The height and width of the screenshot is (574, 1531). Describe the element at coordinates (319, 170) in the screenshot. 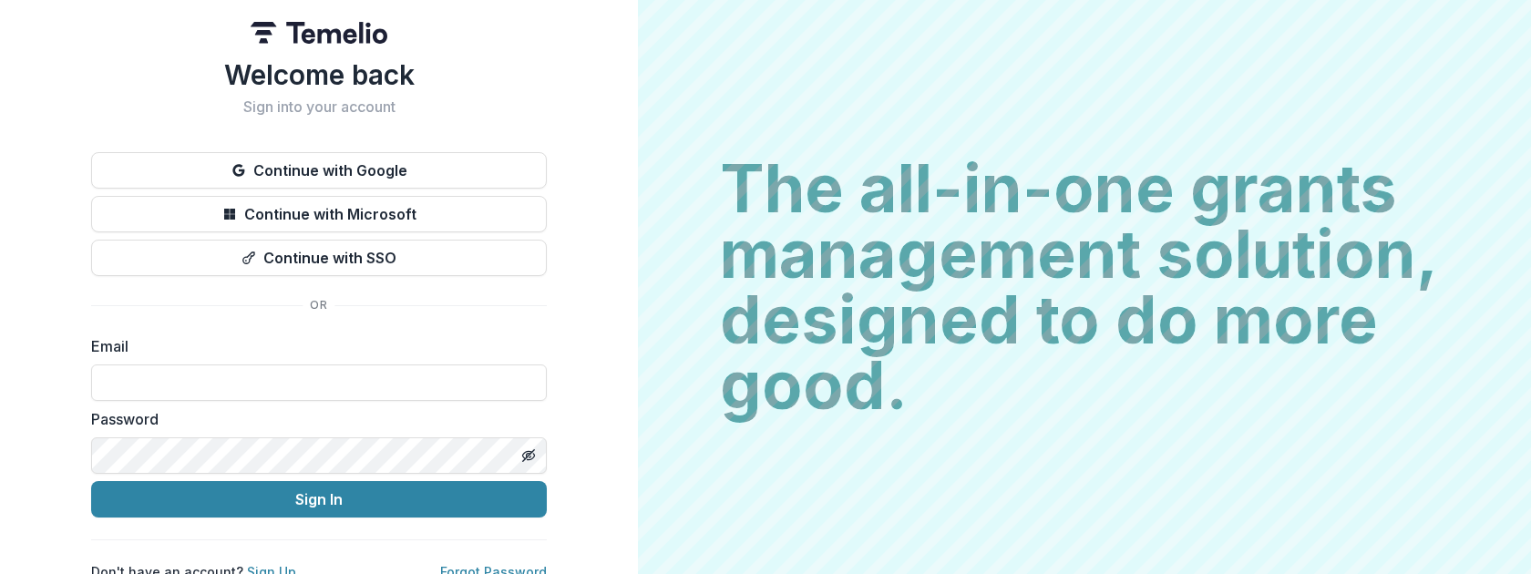

I see `button: Continue with Google` at that location.